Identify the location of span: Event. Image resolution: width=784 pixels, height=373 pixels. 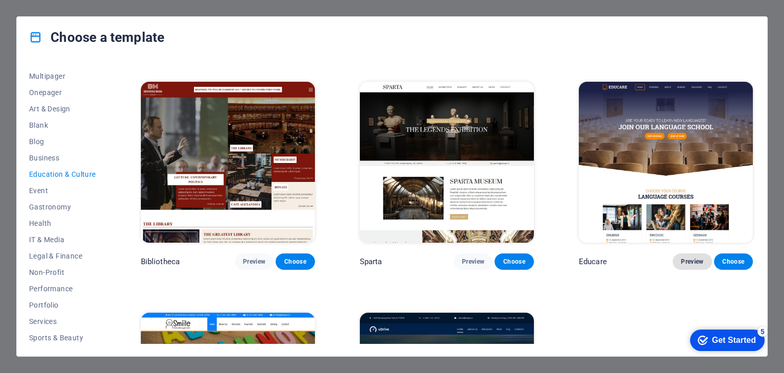
(62, 191).